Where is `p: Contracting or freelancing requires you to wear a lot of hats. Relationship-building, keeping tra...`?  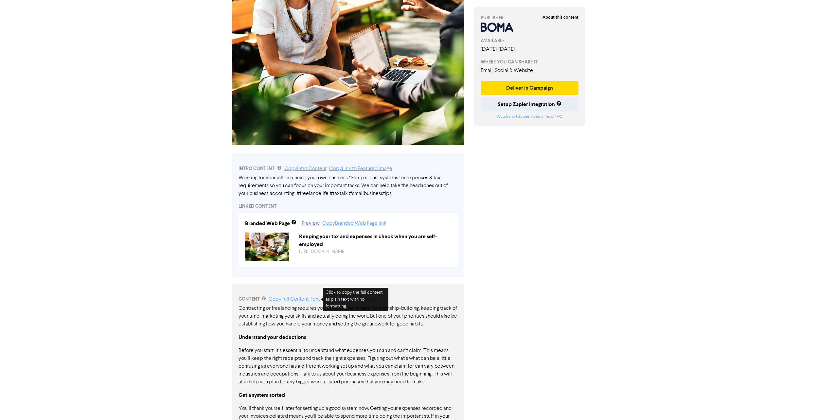
p: Contracting or freelancing requires you to wear a lot of hats. Relationship-building, keeping tra... is located at coordinates (348, 316).